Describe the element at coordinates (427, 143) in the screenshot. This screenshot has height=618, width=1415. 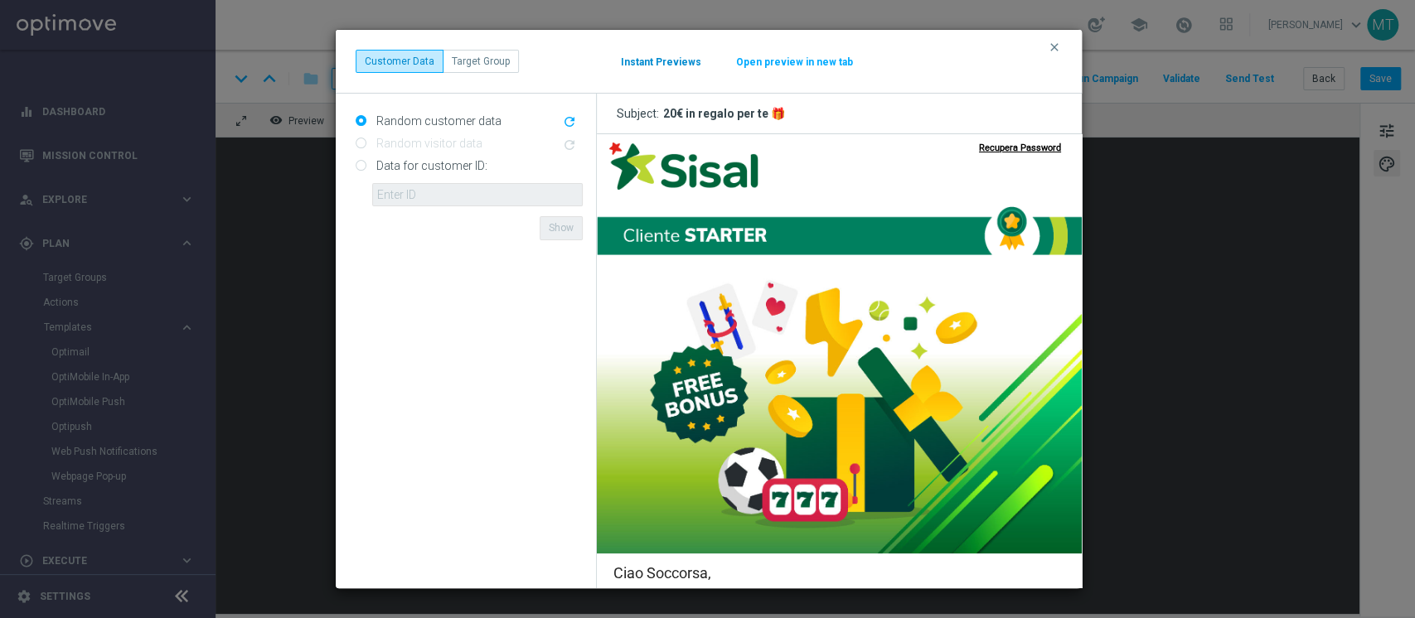
I see `label: Random visitor data` at that location.